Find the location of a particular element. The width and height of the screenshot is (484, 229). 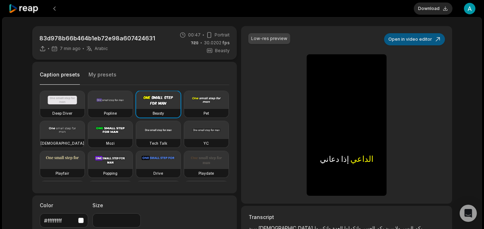

label: Color is located at coordinates (64, 206).